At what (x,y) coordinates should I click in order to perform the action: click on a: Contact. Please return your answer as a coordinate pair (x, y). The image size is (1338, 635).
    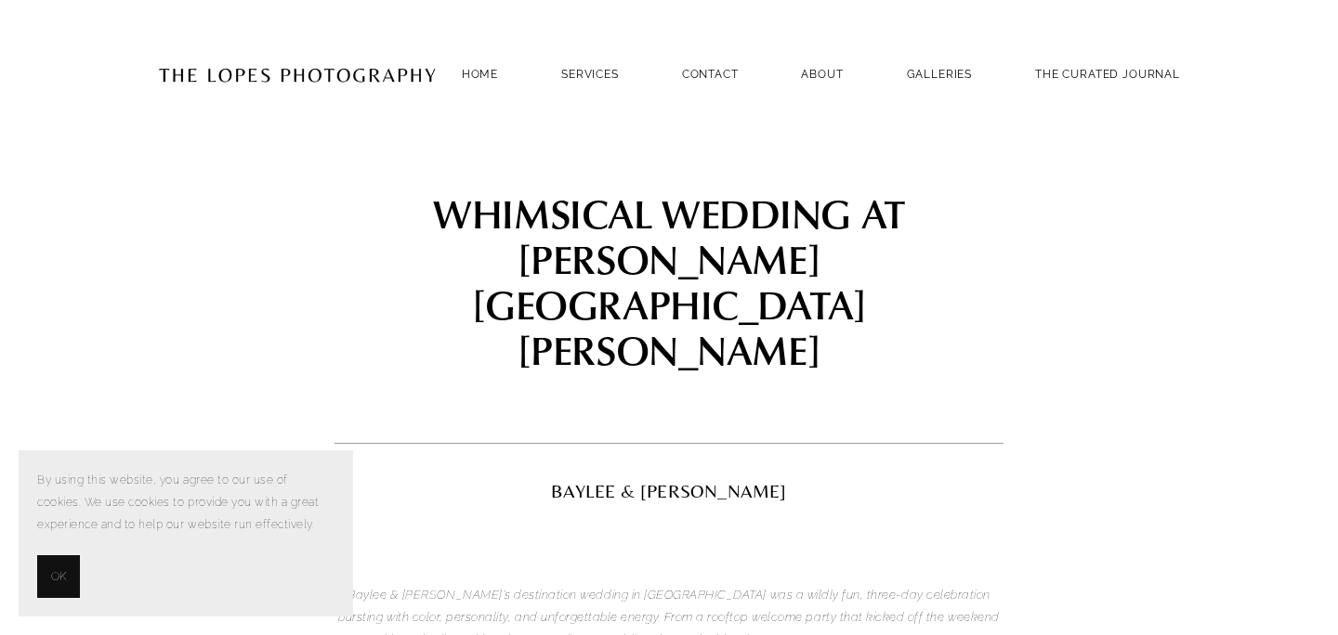
    Looking at the image, I should click on (710, 73).